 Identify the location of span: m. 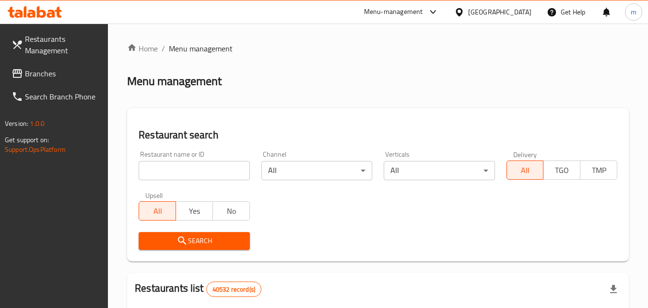
(634, 12).